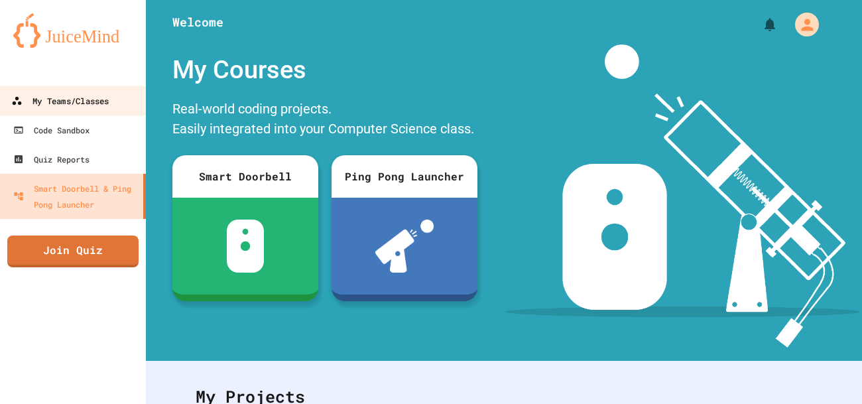  I want to click on div: Quiz Reports, so click(51, 159).